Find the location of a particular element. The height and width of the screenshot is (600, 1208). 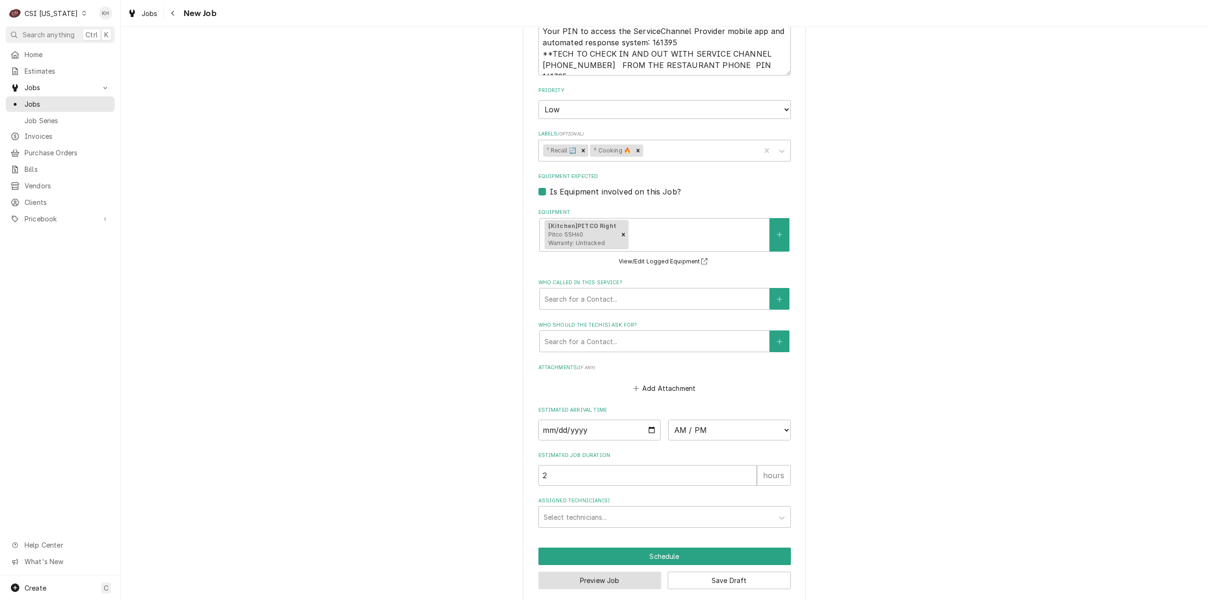

span: ( if any ) is located at coordinates (586, 367).